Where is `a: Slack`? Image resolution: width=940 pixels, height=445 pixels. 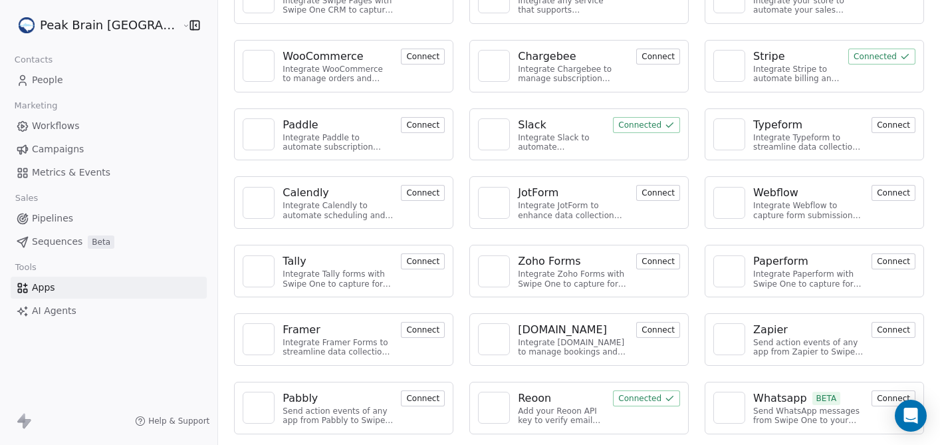 a: Slack is located at coordinates (561, 125).